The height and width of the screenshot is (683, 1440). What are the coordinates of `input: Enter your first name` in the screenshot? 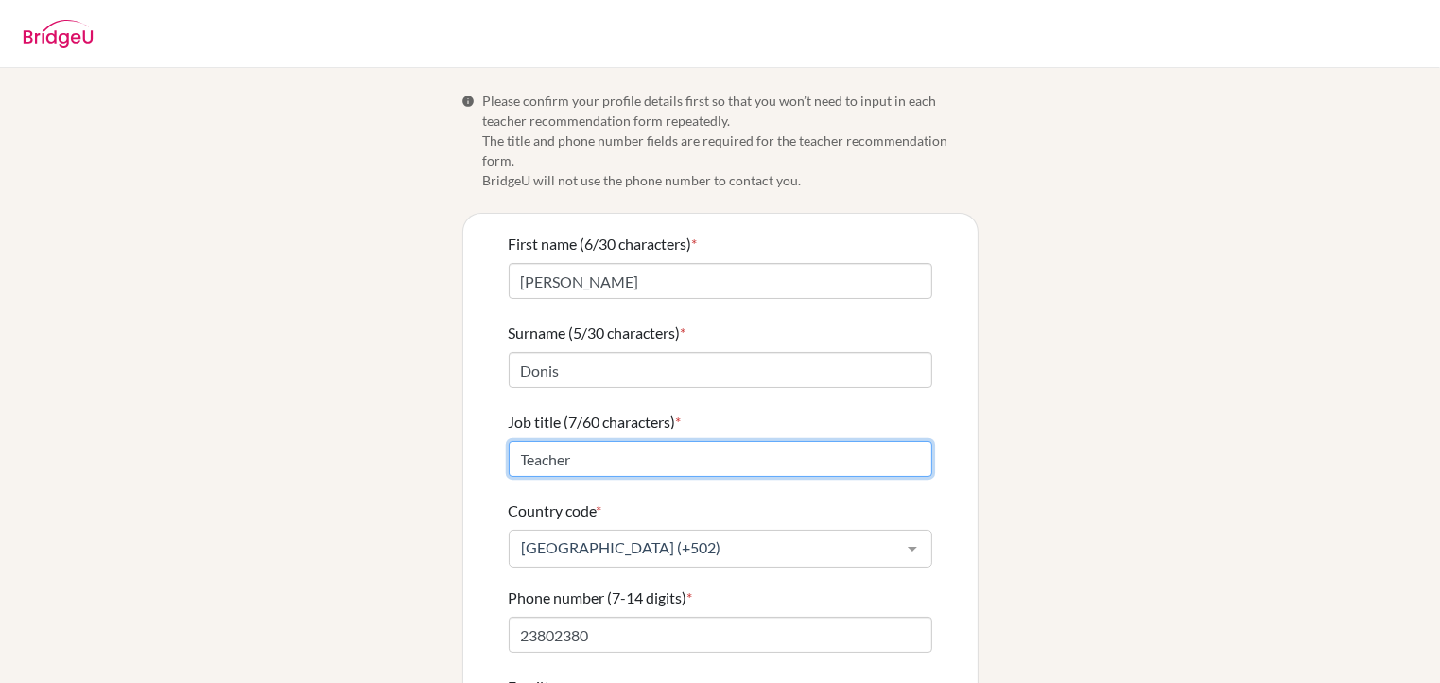 It's located at (720, 281).